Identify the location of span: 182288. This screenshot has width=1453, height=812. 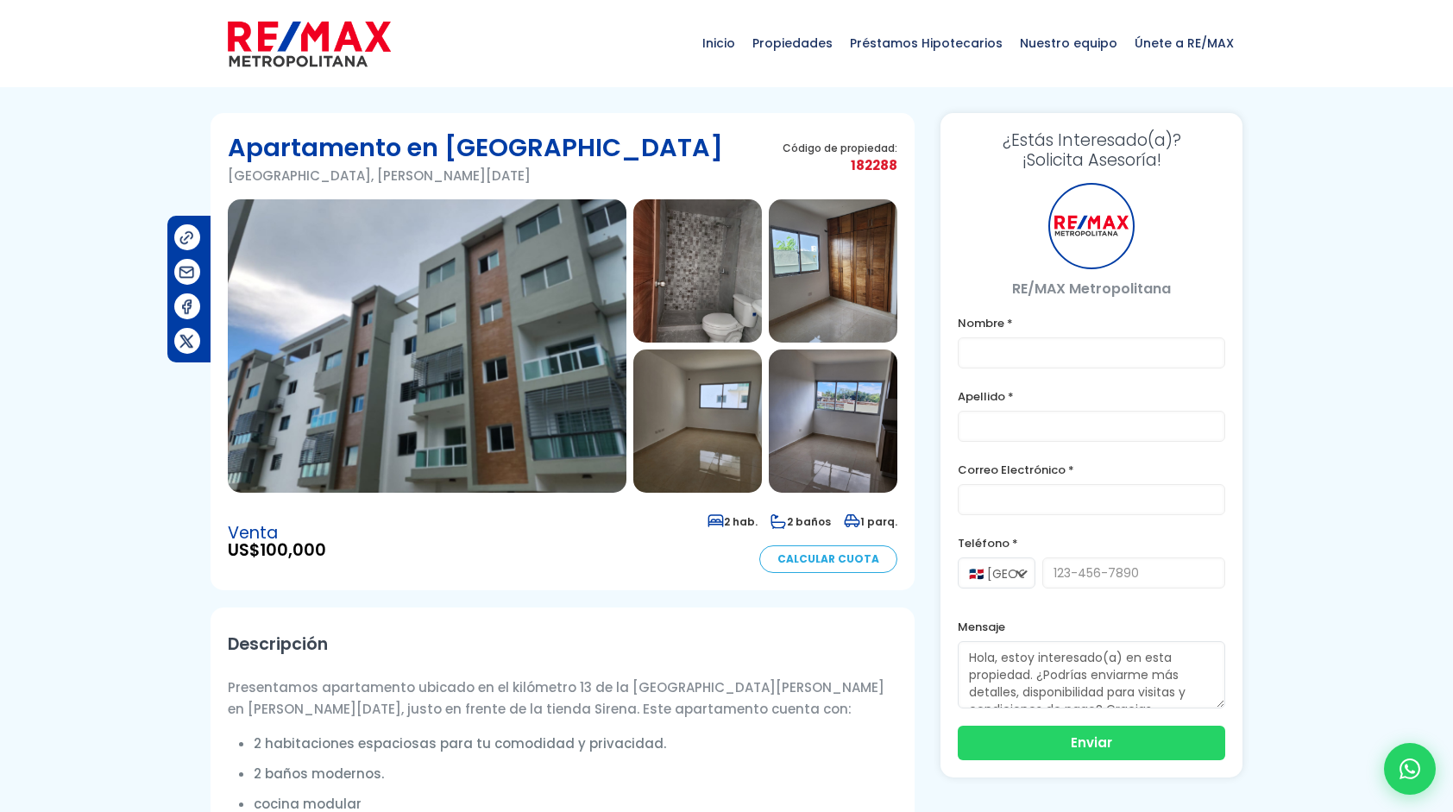
(840, 165).